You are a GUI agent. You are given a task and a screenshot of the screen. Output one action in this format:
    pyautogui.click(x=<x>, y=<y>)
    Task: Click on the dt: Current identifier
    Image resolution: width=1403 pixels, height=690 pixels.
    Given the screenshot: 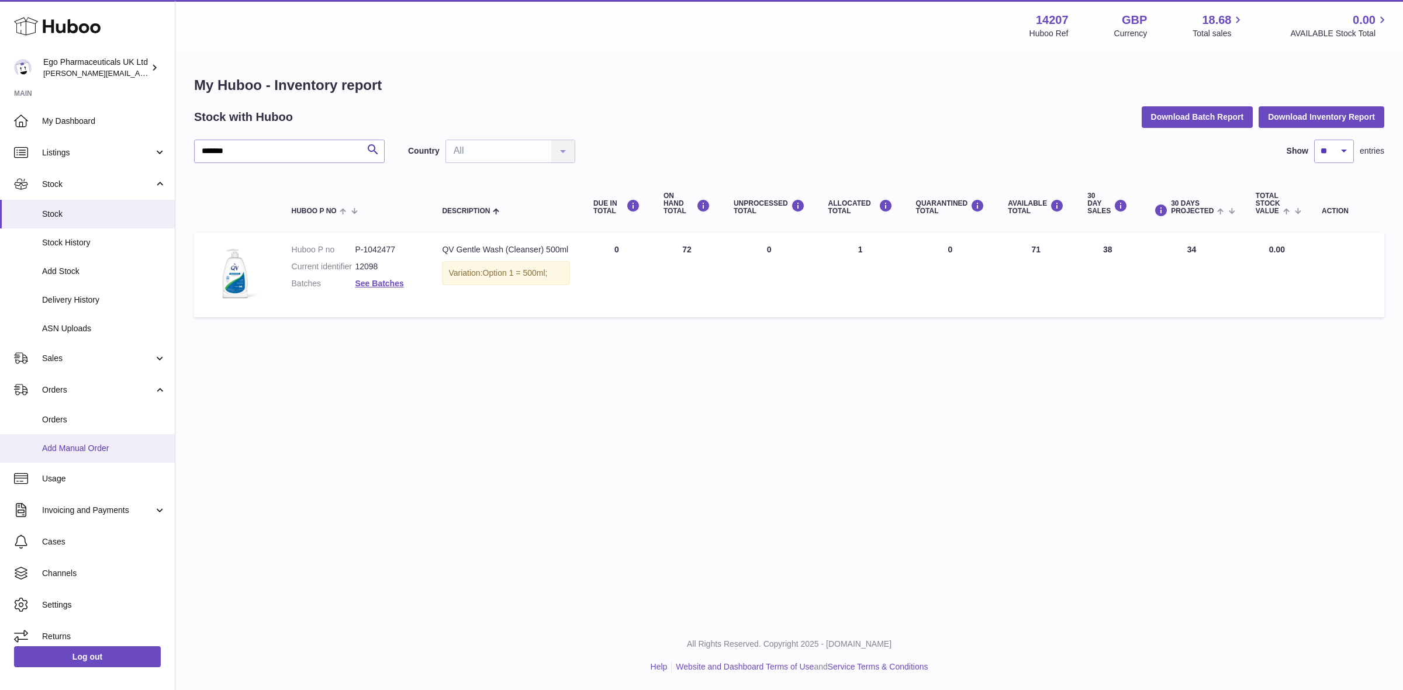 What is the action you would take?
    pyautogui.click(x=323, y=267)
    